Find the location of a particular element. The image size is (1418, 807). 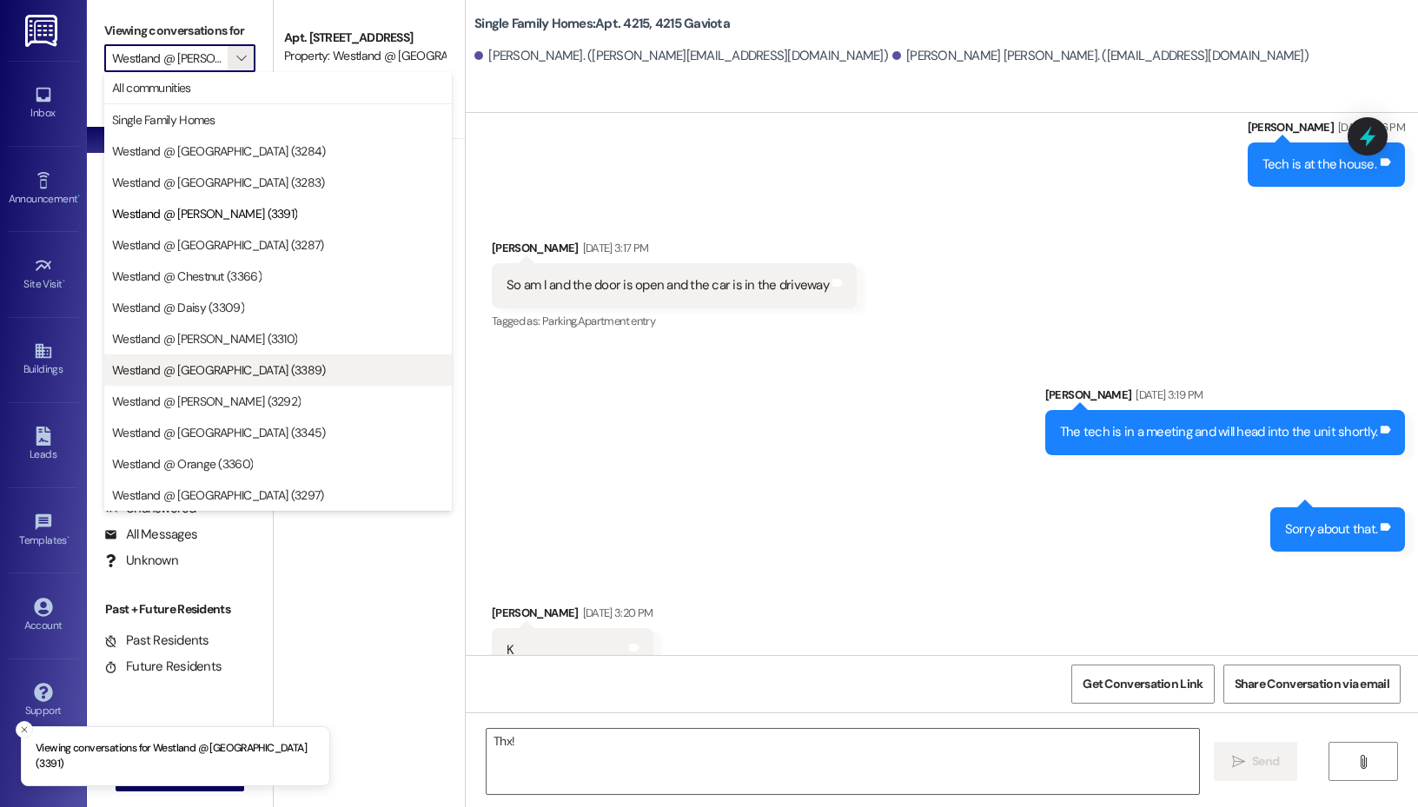

b: Single Family Homes: Apt. 4215, 4215 Gaviota is located at coordinates (602, 23).